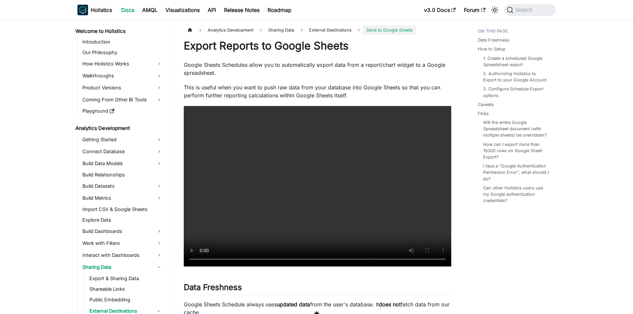 The width and height of the screenshot is (633, 314). Describe the element at coordinates (122, 100) in the screenshot. I see `a: Coming From Other BI Tools` at that location.